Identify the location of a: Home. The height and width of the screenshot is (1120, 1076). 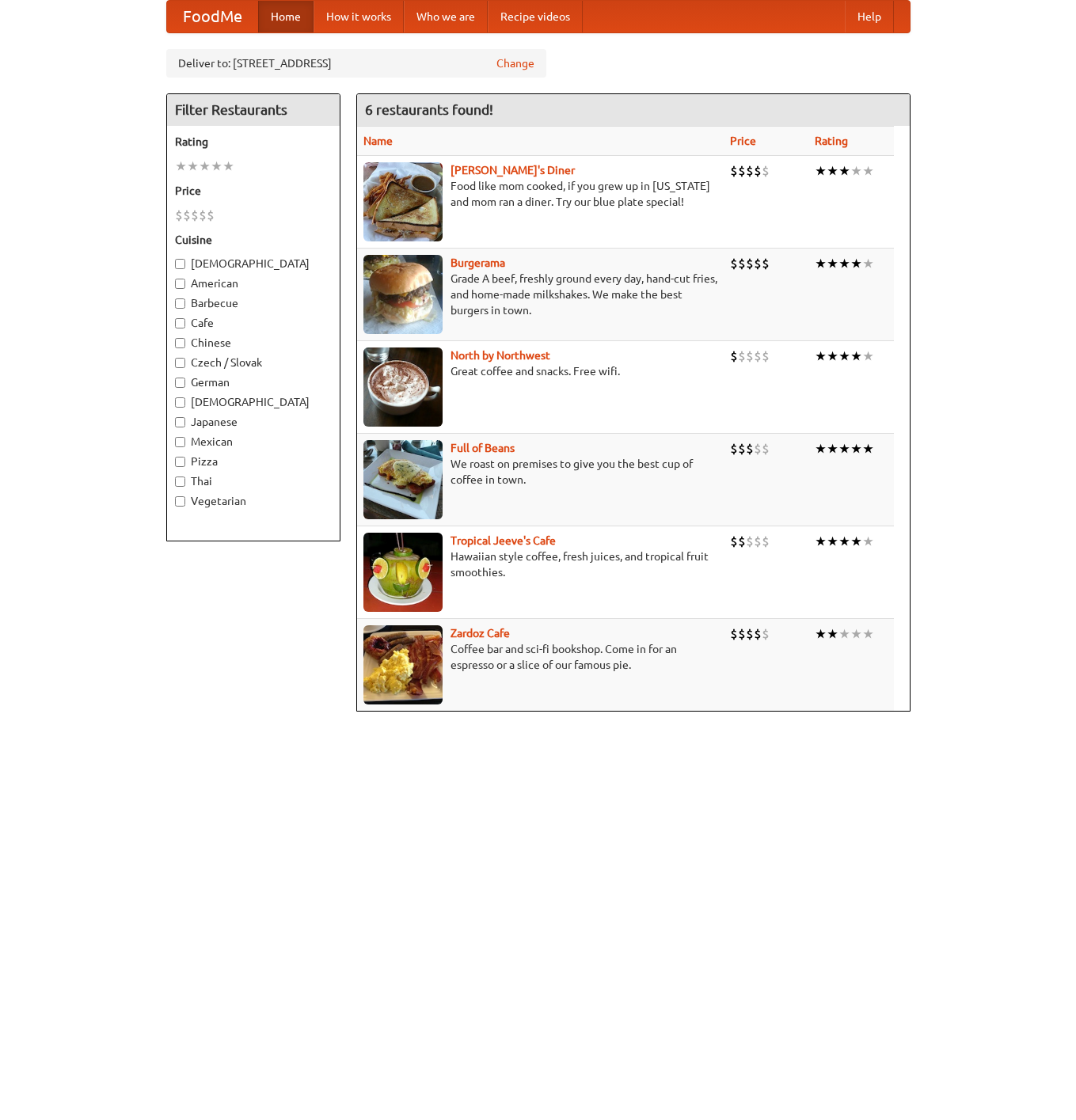
(286, 17).